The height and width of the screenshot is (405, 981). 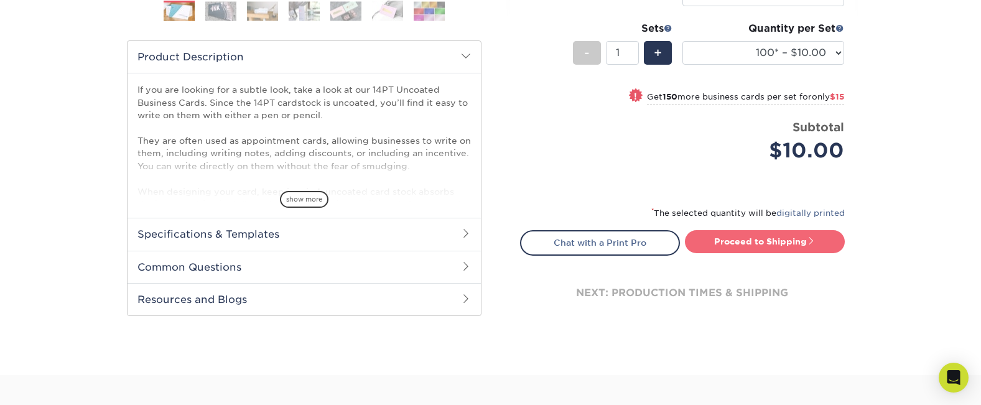 What do you see at coordinates (346, 11) in the screenshot?
I see `img: Business Cards 05` at bounding box center [346, 11].